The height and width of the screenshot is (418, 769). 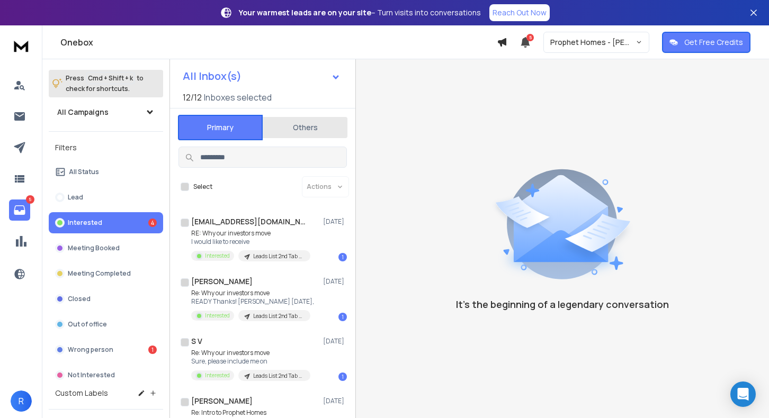 I want to click on p: RE: Why our investors move, so click(x=250, y=233).